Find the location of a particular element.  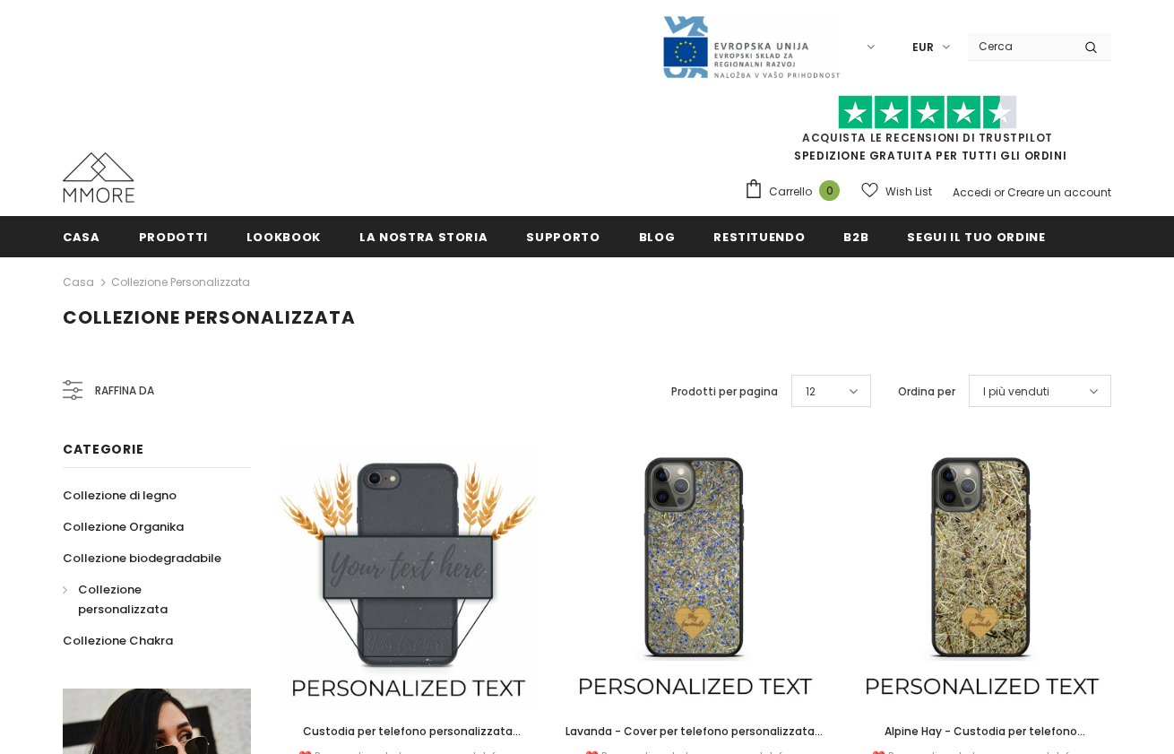

span: EUR is located at coordinates (923, 47).